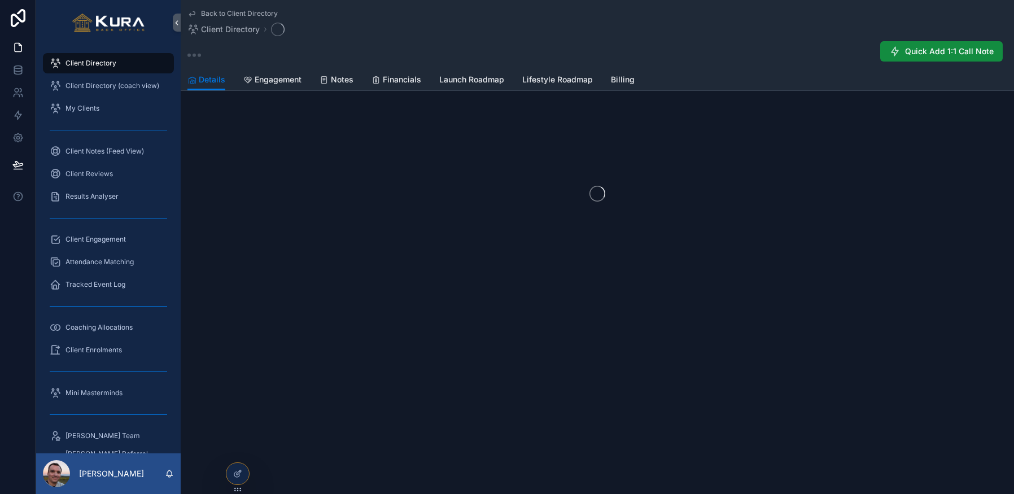 The height and width of the screenshot is (494, 1014). I want to click on span: Client Reviews, so click(89, 174).